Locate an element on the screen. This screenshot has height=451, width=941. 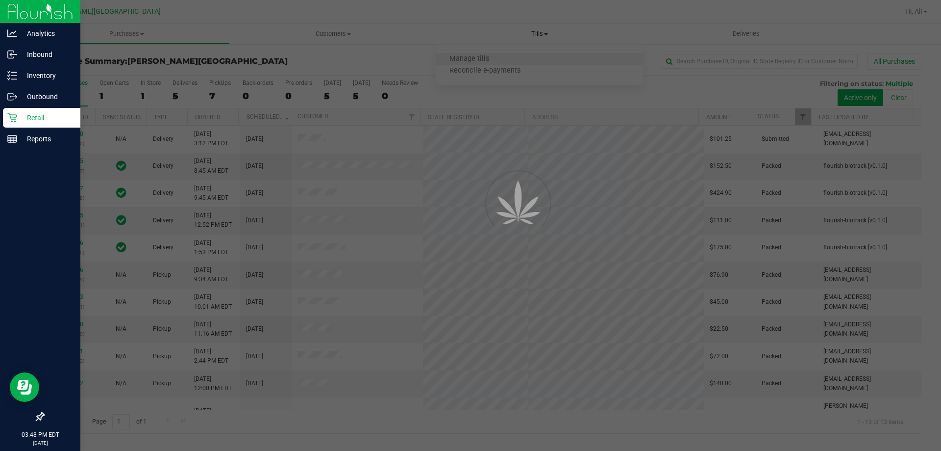
inline-svg: Reports is located at coordinates (12, 139).